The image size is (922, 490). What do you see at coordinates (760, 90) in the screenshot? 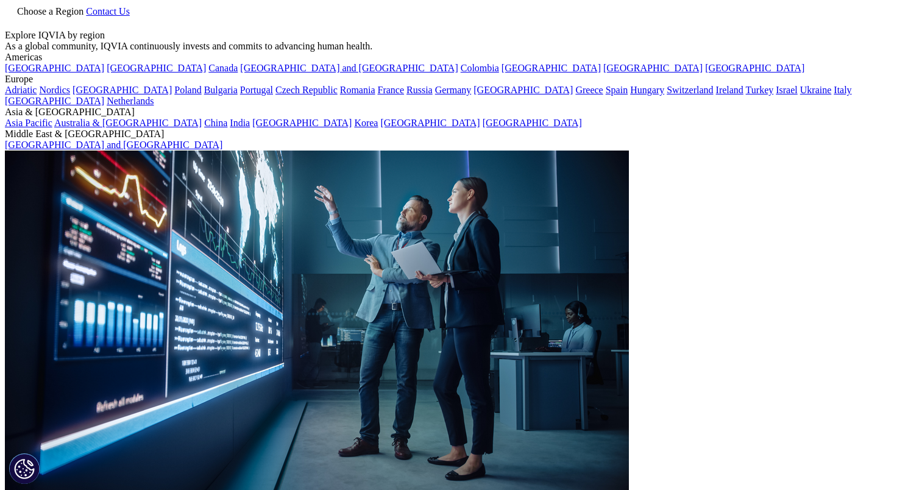
I see `a: Turkey` at bounding box center [760, 90].